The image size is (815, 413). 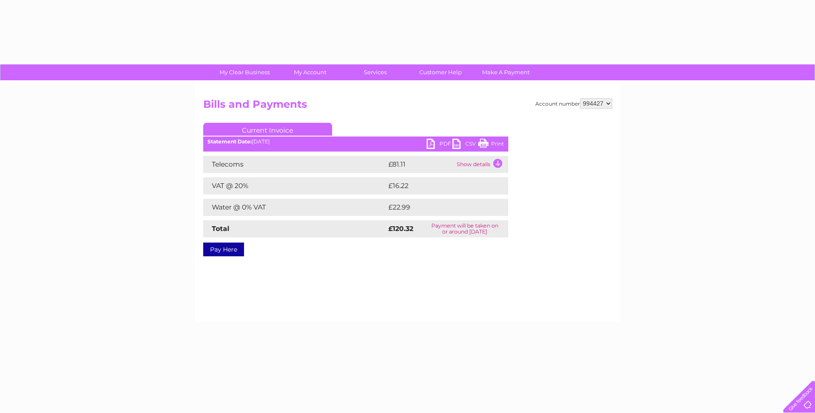 What do you see at coordinates (506, 72) in the screenshot?
I see `a: Make A Payment` at bounding box center [506, 72].